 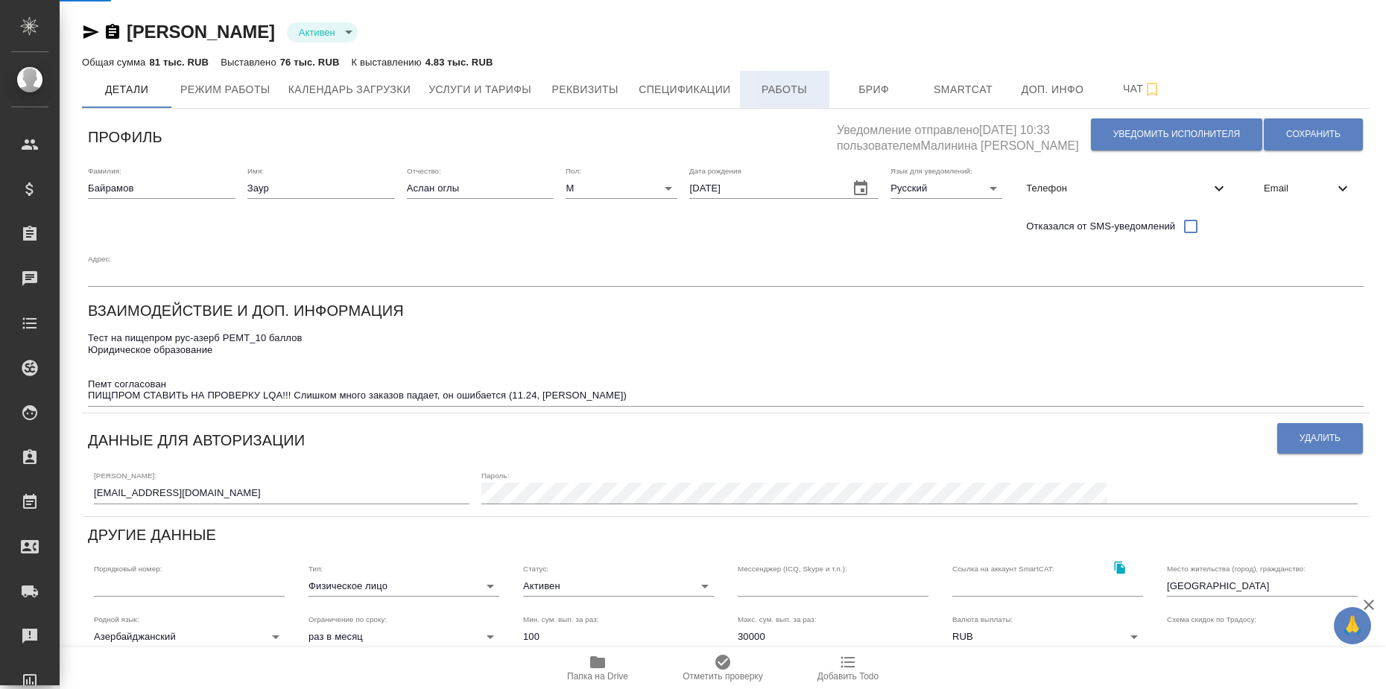 What do you see at coordinates (127, 569) in the screenshot?
I see `label: Порядковый номер:` at bounding box center [127, 569].